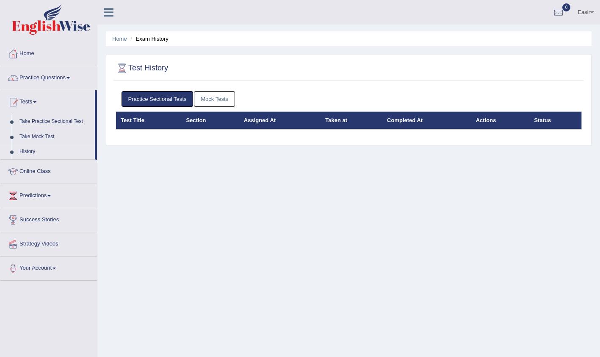 This screenshot has height=357, width=600. Describe the element at coordinates (567, 7) in the screenshot. I see `span: 0` at that location.